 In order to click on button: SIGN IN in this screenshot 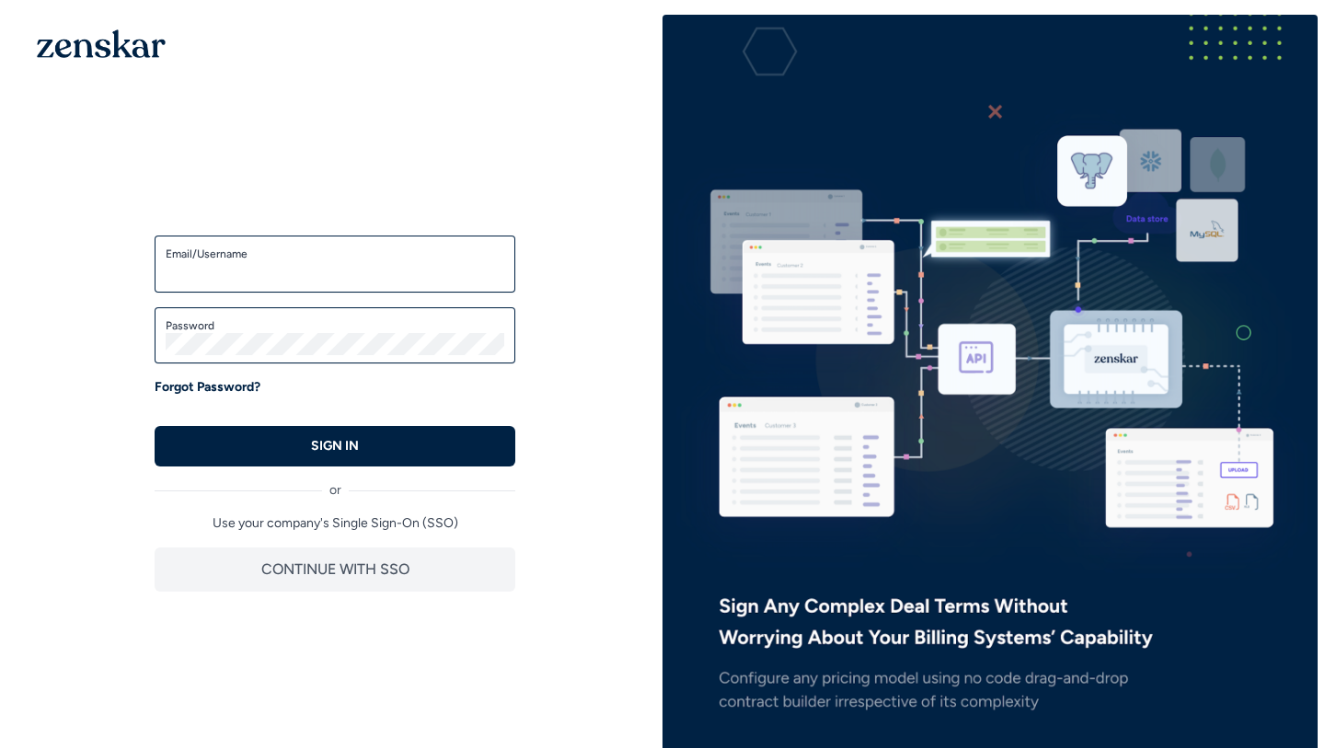, I will do `click(335, 446)`.